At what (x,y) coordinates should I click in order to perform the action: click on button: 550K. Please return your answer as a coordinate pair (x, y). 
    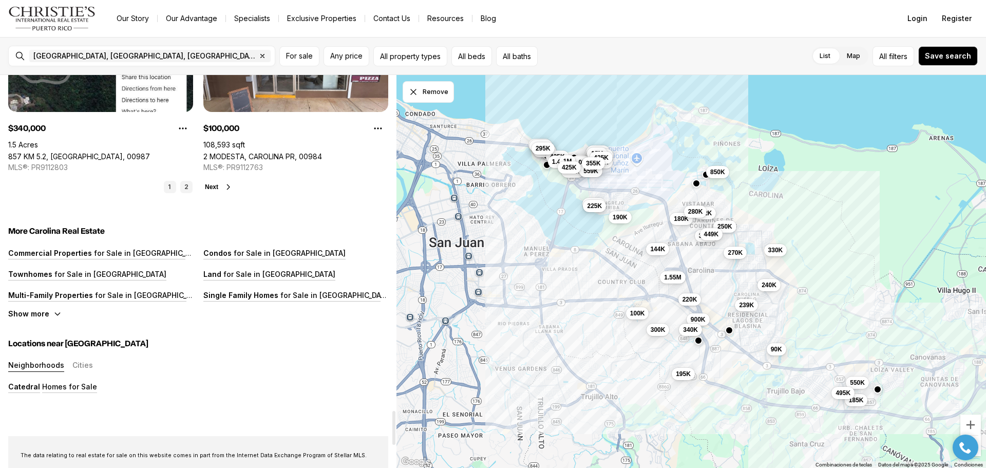
    Looking at the image, I should click on (857, 383).